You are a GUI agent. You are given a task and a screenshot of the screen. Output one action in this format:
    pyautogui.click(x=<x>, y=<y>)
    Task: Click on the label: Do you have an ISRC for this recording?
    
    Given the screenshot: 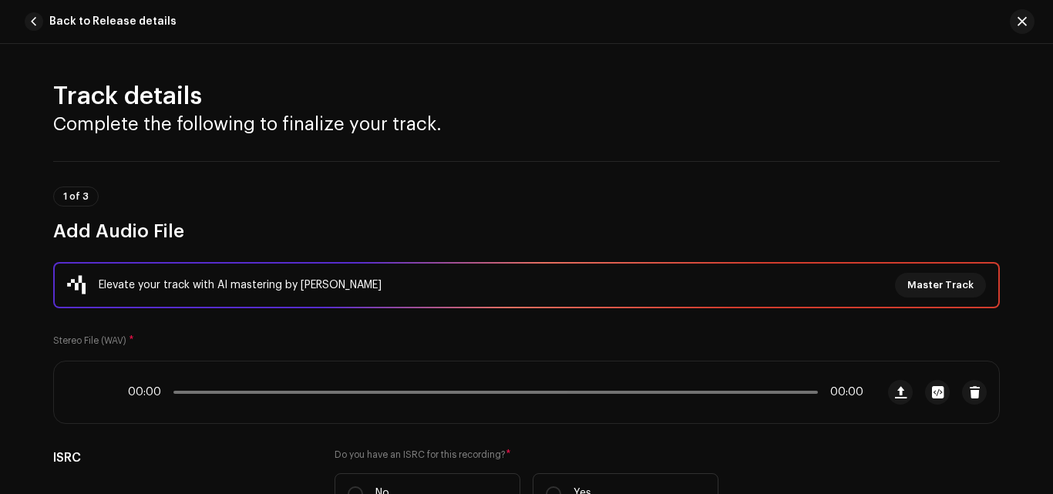 What is the action you would take?
    pyautogui.click(x=527, y=455)
    